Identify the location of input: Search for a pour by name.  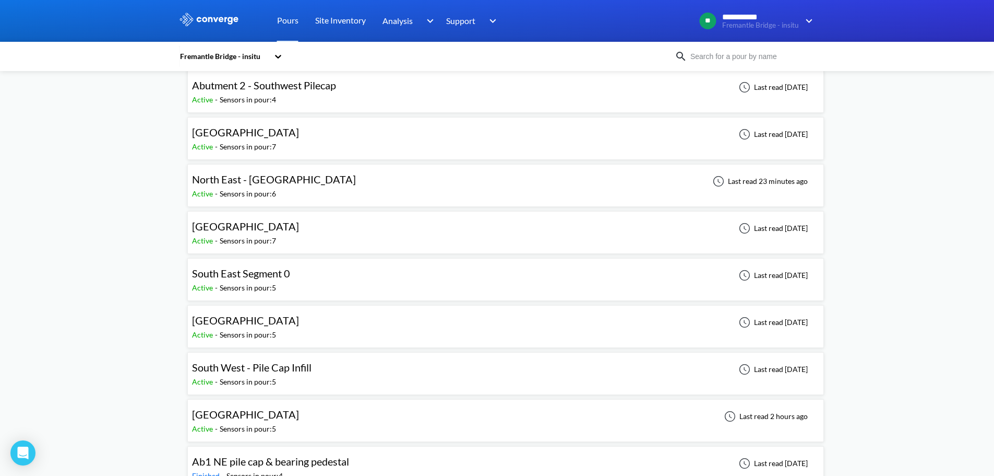
(751, 56).